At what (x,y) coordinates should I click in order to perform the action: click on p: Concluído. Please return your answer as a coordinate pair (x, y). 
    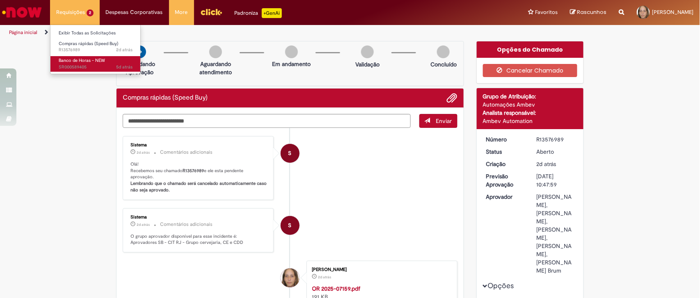
    Looking at the image, I should click on (444, 64).